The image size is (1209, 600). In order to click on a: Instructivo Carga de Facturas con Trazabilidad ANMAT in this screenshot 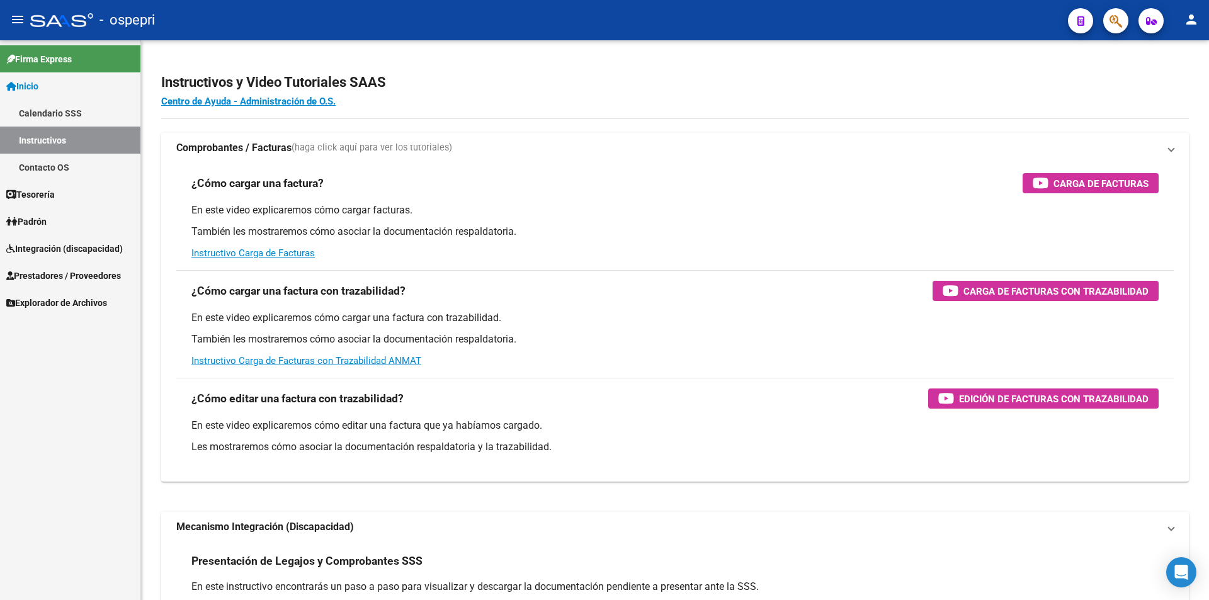, I will do `click(306, 361)`.